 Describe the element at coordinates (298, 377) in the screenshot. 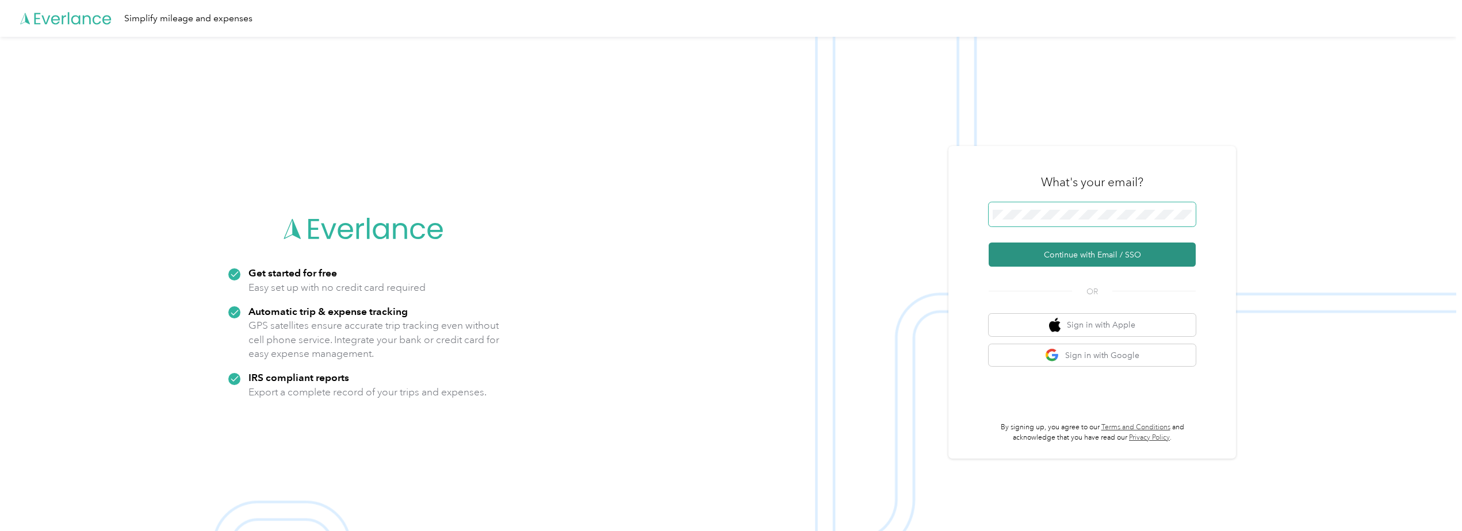

I see `strong: IRS compliant reports` at that location.